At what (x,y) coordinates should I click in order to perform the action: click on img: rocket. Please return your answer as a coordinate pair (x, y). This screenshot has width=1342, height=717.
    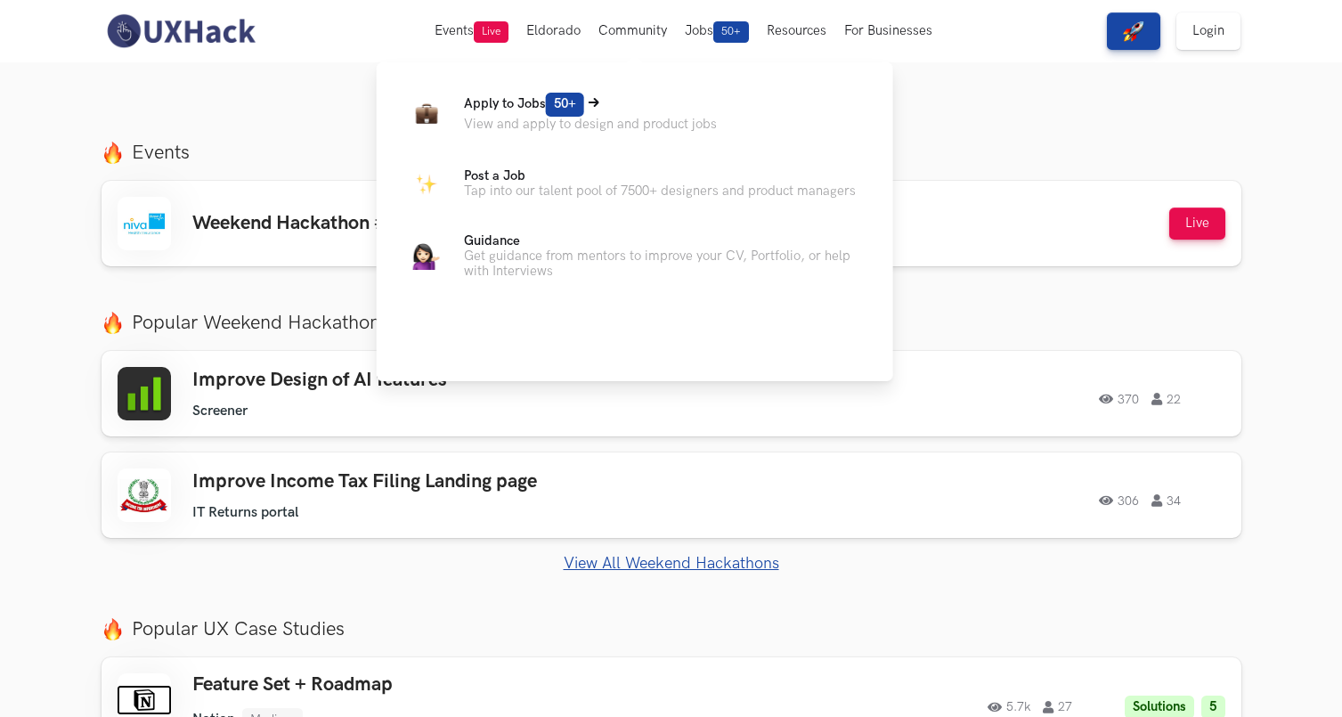
    Looking at the image, I should click on (1133, 31).